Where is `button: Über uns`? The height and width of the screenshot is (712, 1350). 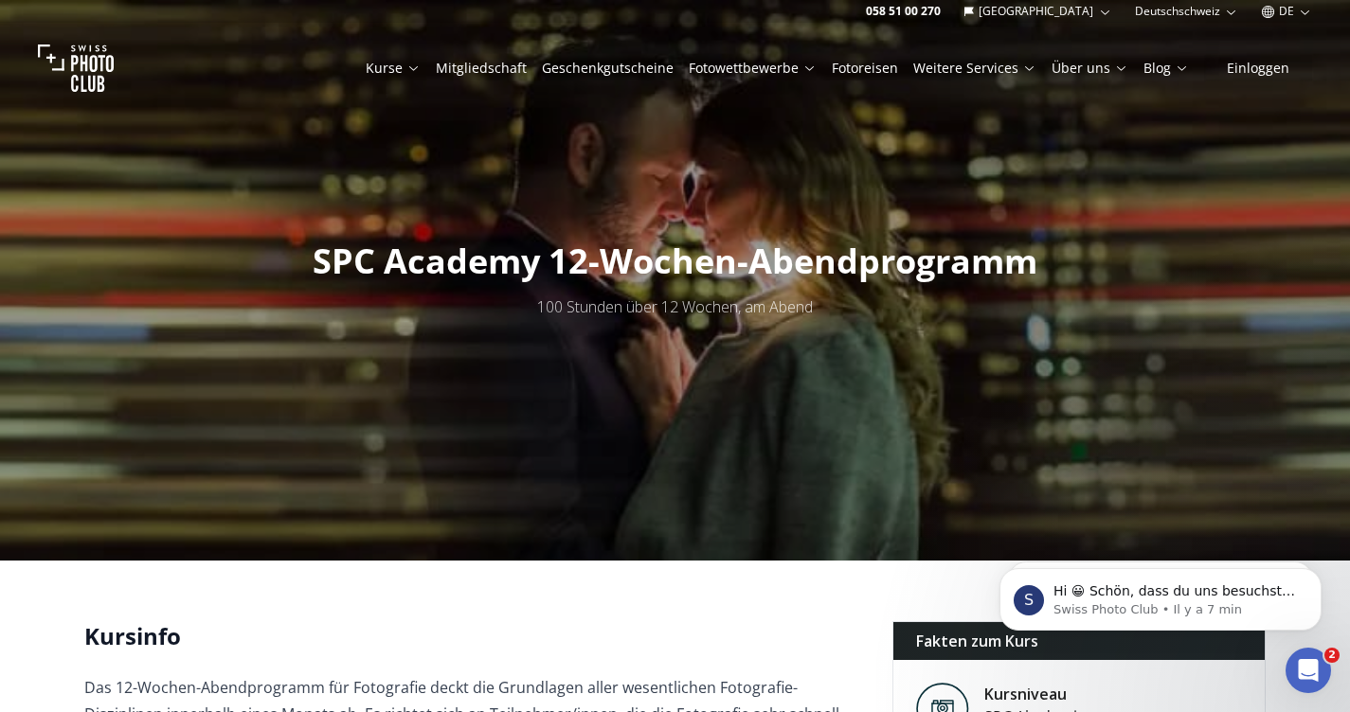 button: Über uns is located at coordinates (1089, 68).